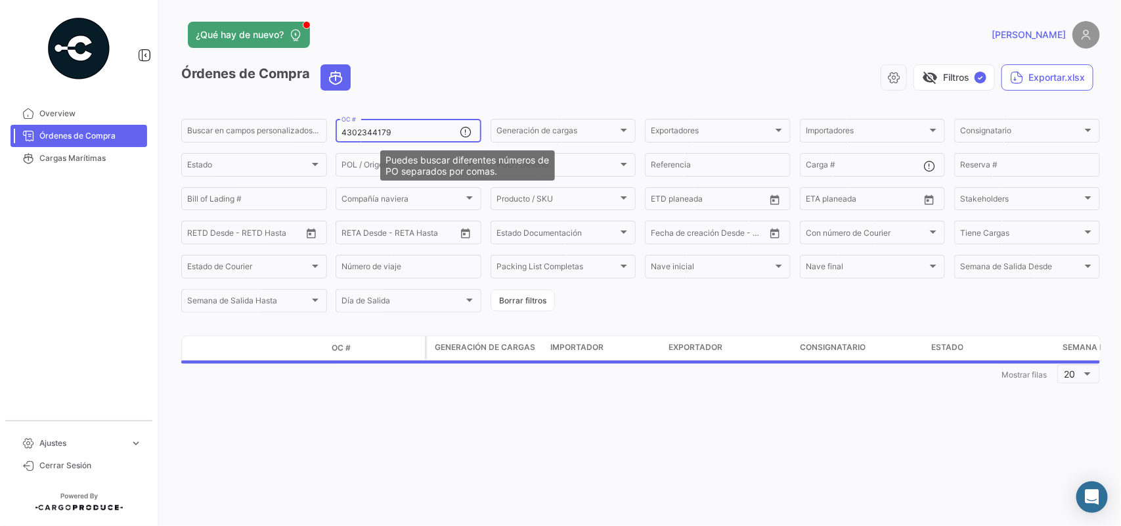 This screenshot has height=526, width=1121. I want to click on span: Semana de Salida Hasta, so click(248, 303).